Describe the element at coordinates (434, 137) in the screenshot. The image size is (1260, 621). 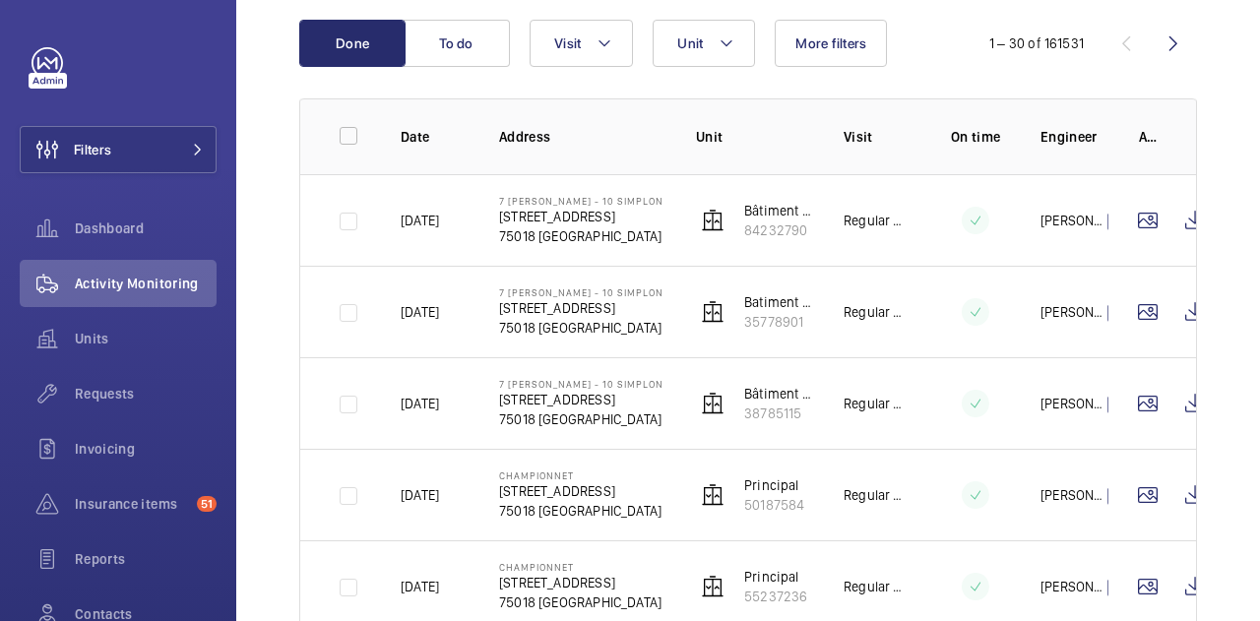
I see `p: Date` at that location.